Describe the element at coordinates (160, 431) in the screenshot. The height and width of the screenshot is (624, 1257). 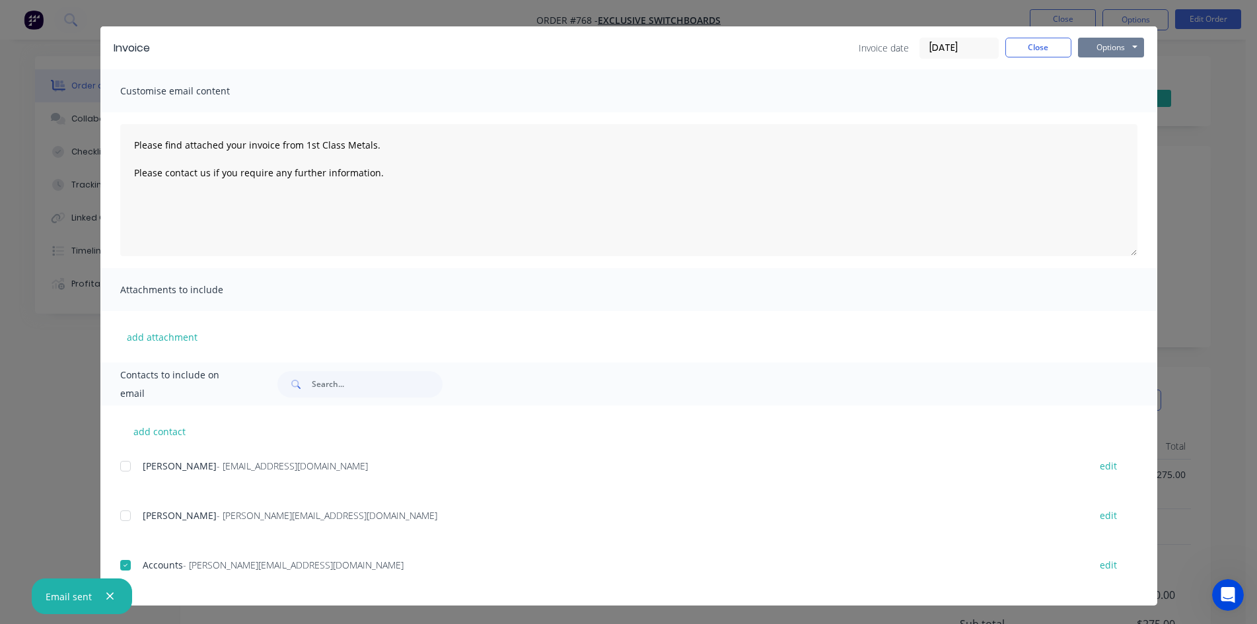
I see `button: add contact` at that location.